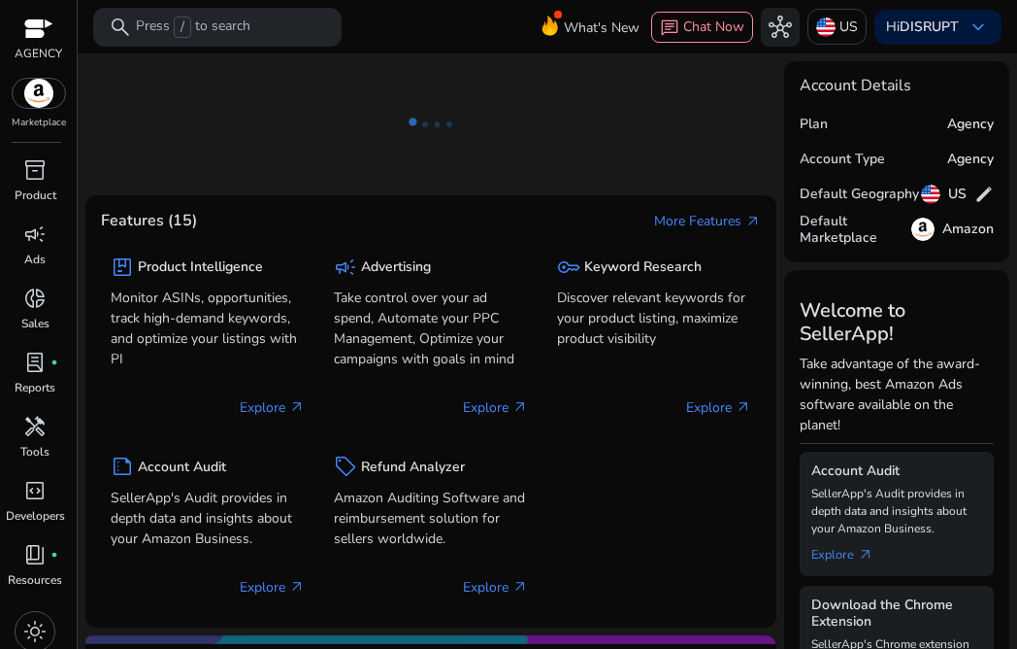  I want to click on h4: Features (15), so click(149, 220).